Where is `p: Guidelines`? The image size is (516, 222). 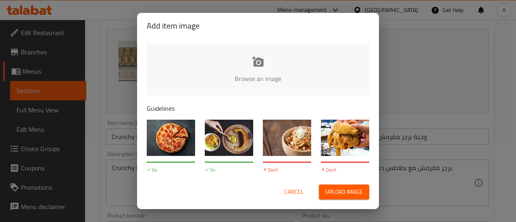 p: Guidelines is located at coordinates (258, 108).